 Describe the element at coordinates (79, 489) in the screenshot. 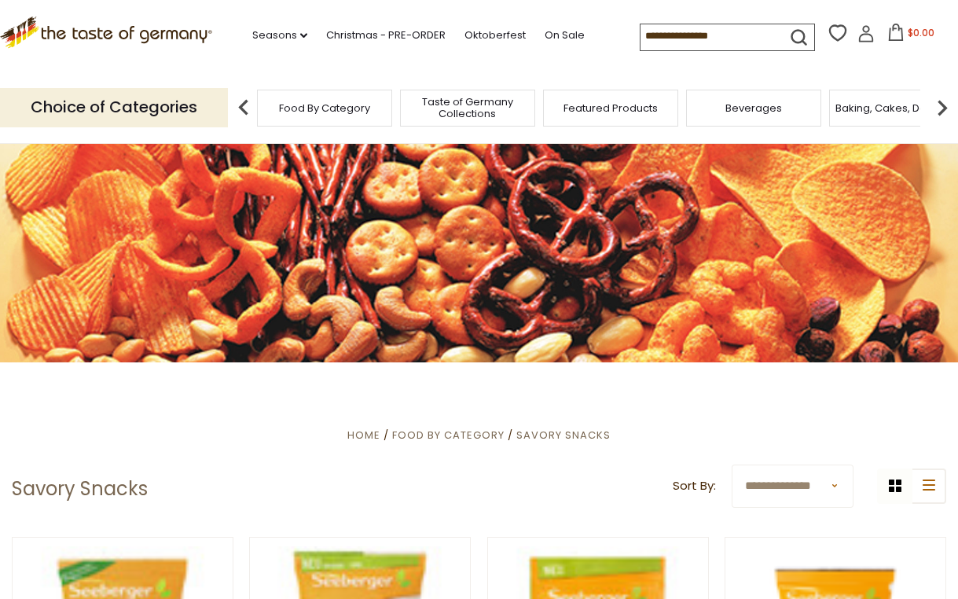

I see `h1: Savory Snacks` at that location.